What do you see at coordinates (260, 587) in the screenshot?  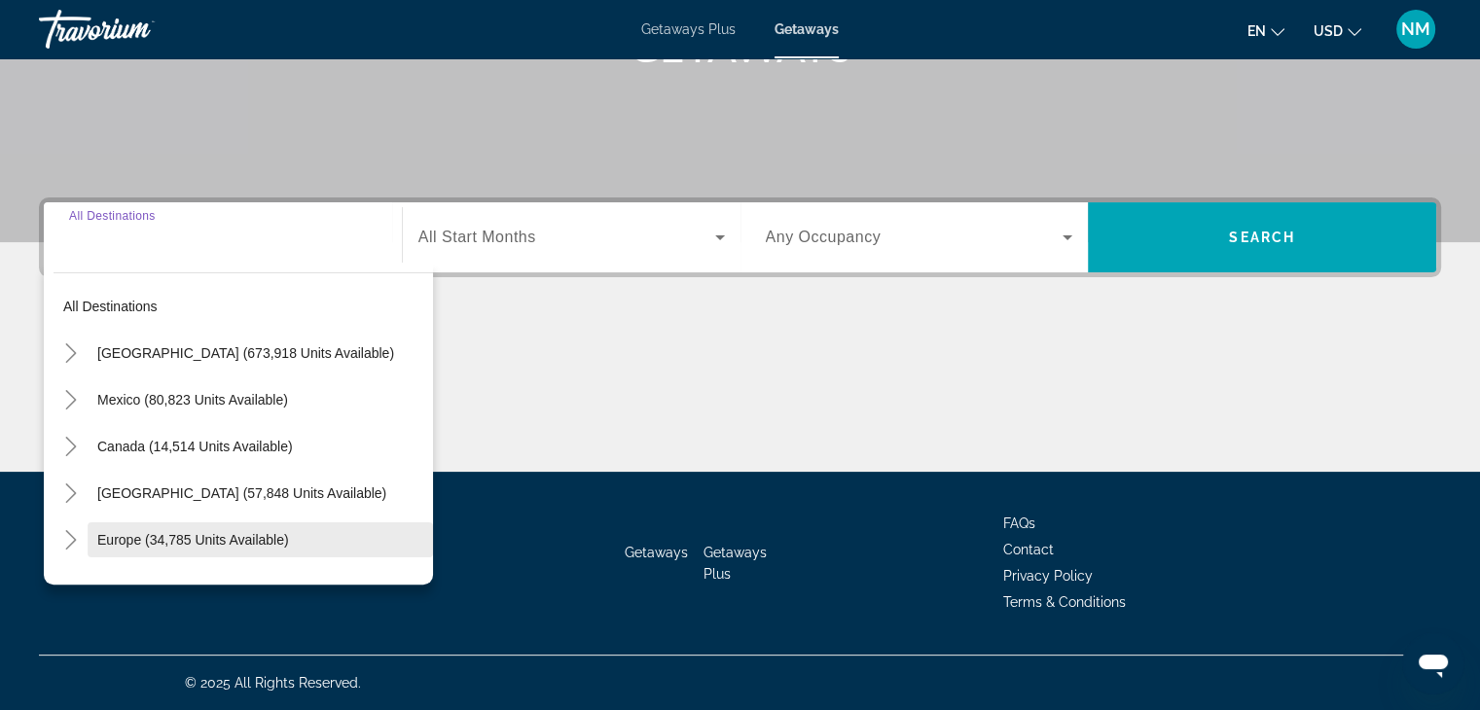 I see `button: Australia (3,091 units available)` at bounding box center [260, 587].